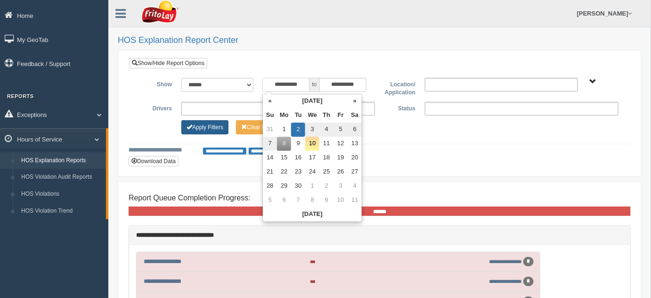 This screenshot has height=298, width=651. What do you see at coordinates (326, 158) in the screenshot?
I see `td: 18` at bounding box center [326, 158].